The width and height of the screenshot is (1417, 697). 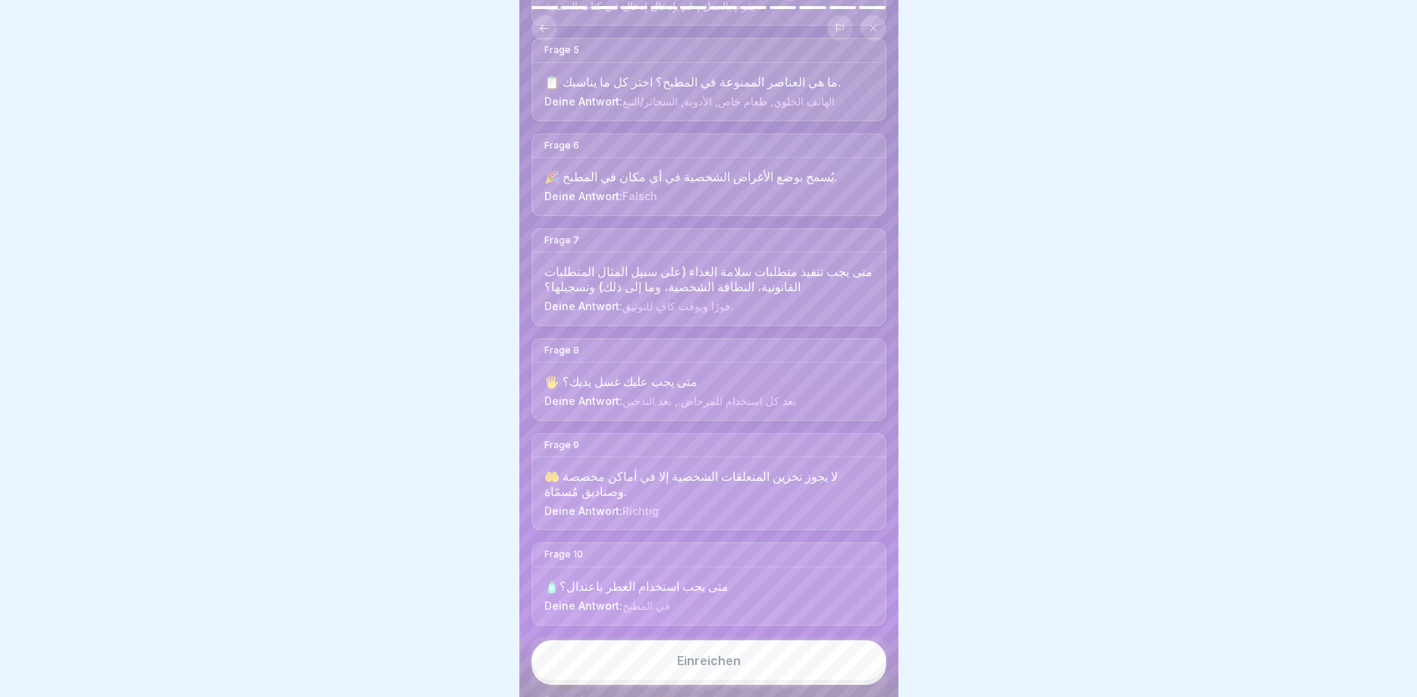 What do you see at coordinates (641, 510) in the screenshot?
I see `span: Richtig` at bounding box center [641, 510].